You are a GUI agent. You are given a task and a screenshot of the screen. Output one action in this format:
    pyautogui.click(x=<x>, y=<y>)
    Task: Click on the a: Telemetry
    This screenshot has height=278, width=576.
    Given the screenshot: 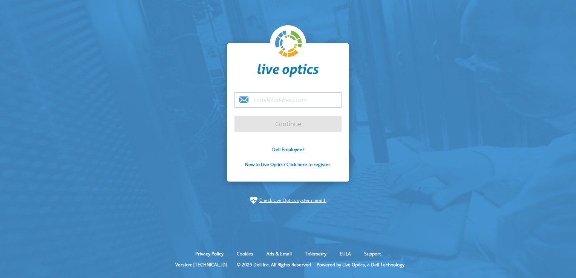 What is the action you would take?
    pyautogui.click(x=316, y=254)
    